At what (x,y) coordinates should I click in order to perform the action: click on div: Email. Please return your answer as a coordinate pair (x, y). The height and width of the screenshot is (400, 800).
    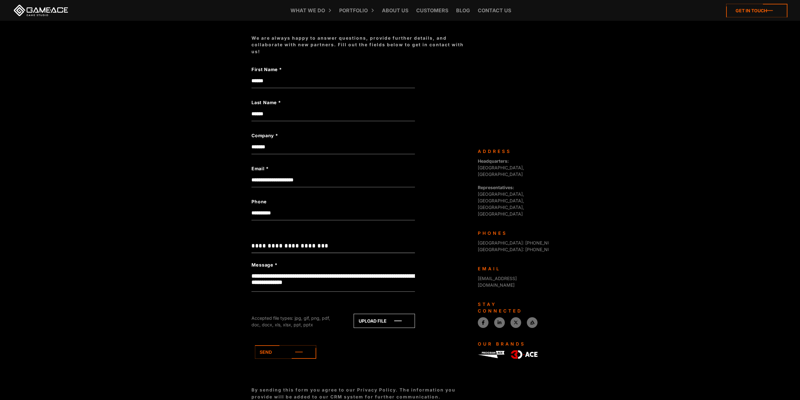
    Looking at the image, I should click on (511, 268).